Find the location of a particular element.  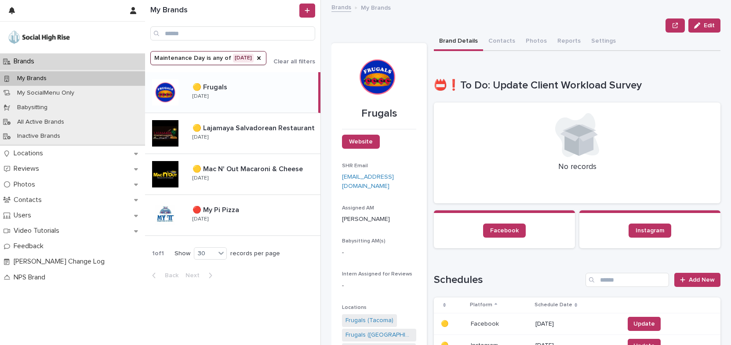

p: No records is located at coordinates (577, 167).